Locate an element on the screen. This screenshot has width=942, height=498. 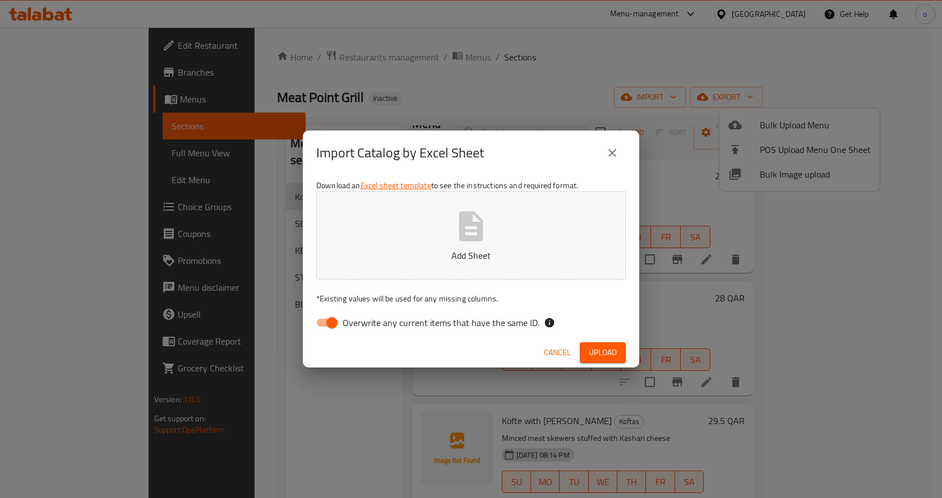
span: Upload is located at coordinates (602, 353).